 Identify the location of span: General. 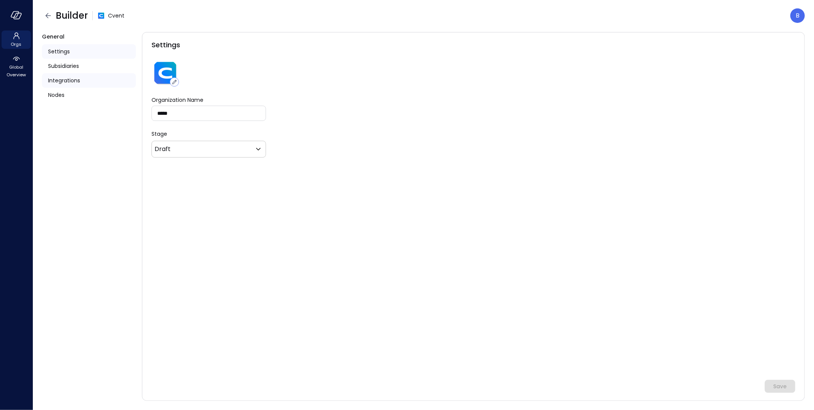
(53, 37).